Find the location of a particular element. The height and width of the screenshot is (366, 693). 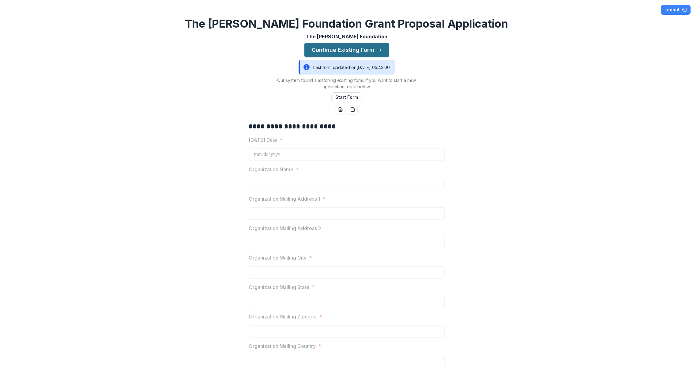

button: word-download is located at coordinates (341, 109).